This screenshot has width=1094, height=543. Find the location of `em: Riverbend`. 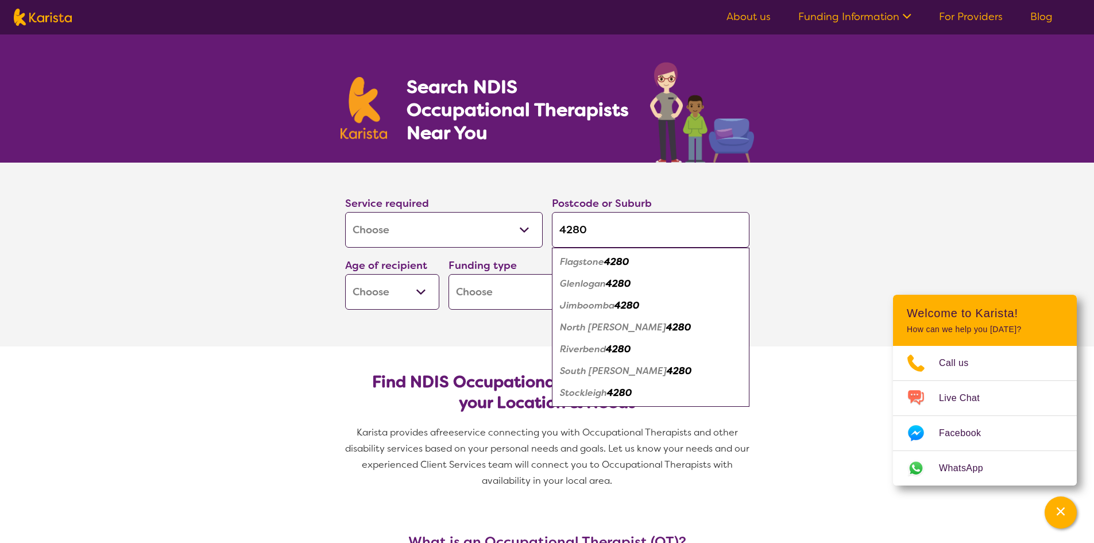

em: Riverbend is located at coordinates (583, 349).